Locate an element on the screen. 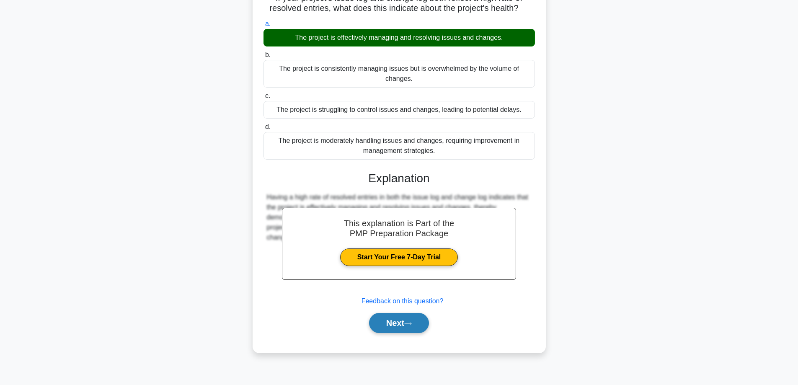  a: Start Your Free 7-Day Trial is located at coordinates (399, 257).